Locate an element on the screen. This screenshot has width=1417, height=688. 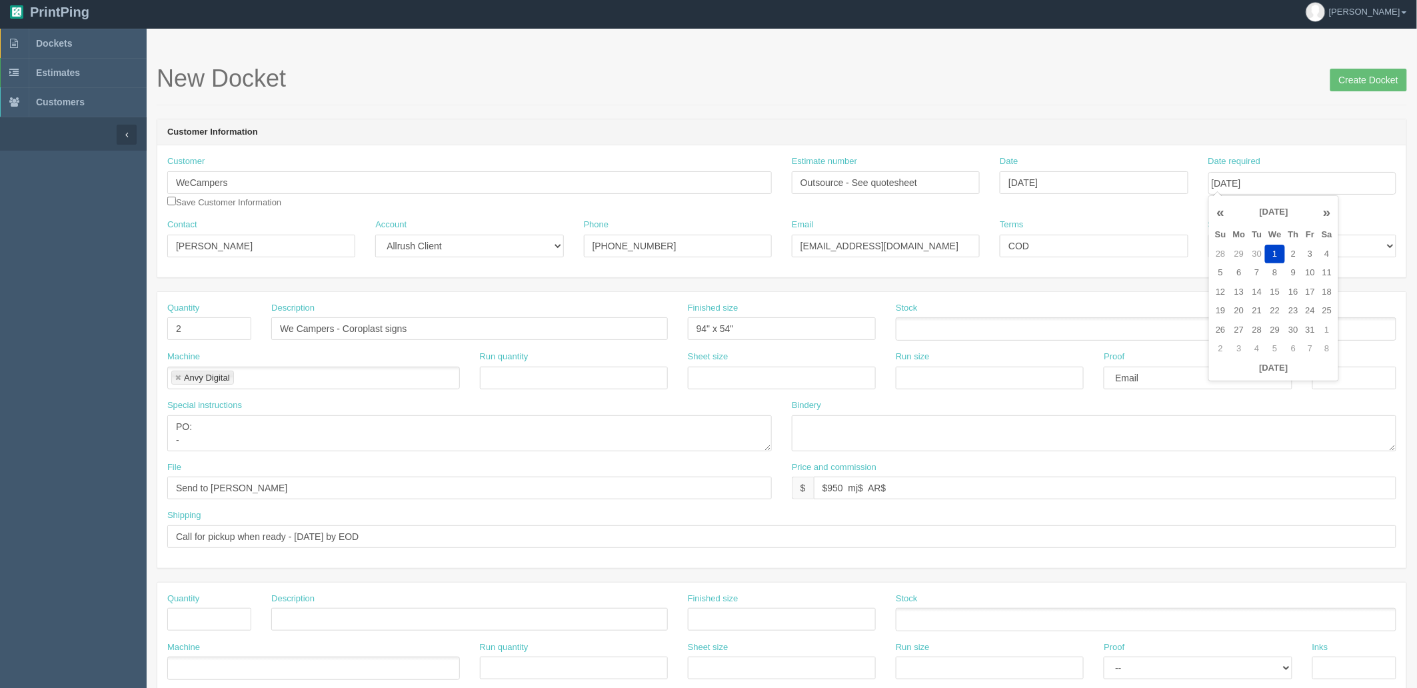
td: 31 is located at coordinates (1311, 330).